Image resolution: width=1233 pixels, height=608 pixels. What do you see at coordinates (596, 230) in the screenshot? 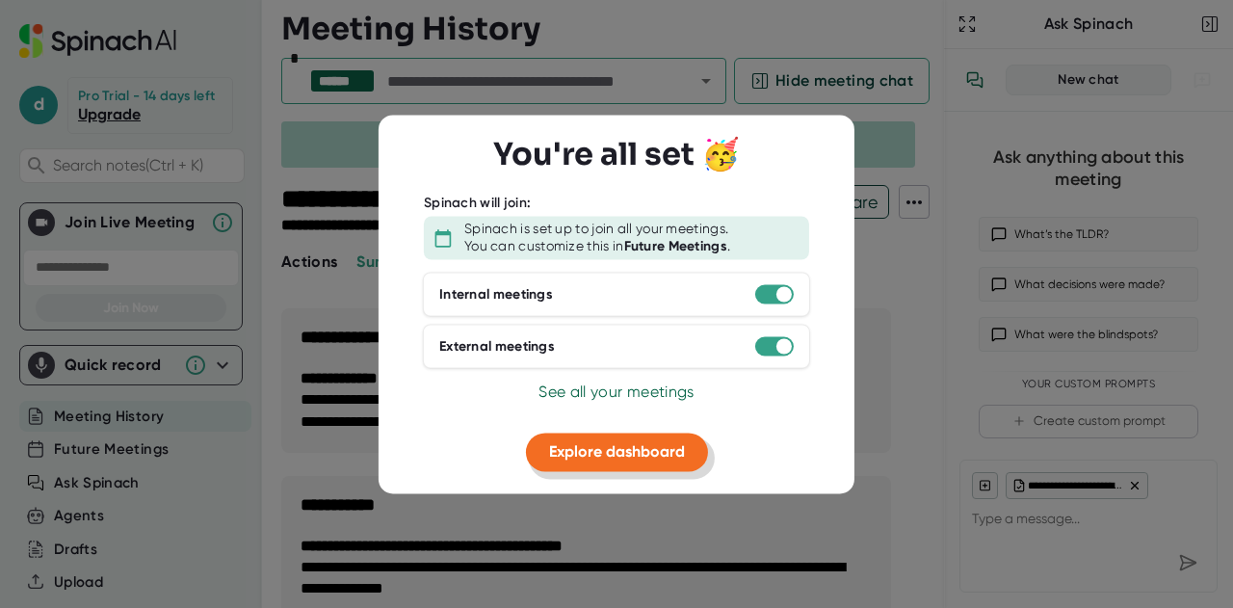
I see `div: Spinach is set up to join all your meetings.` at bounding box center [596, 230].